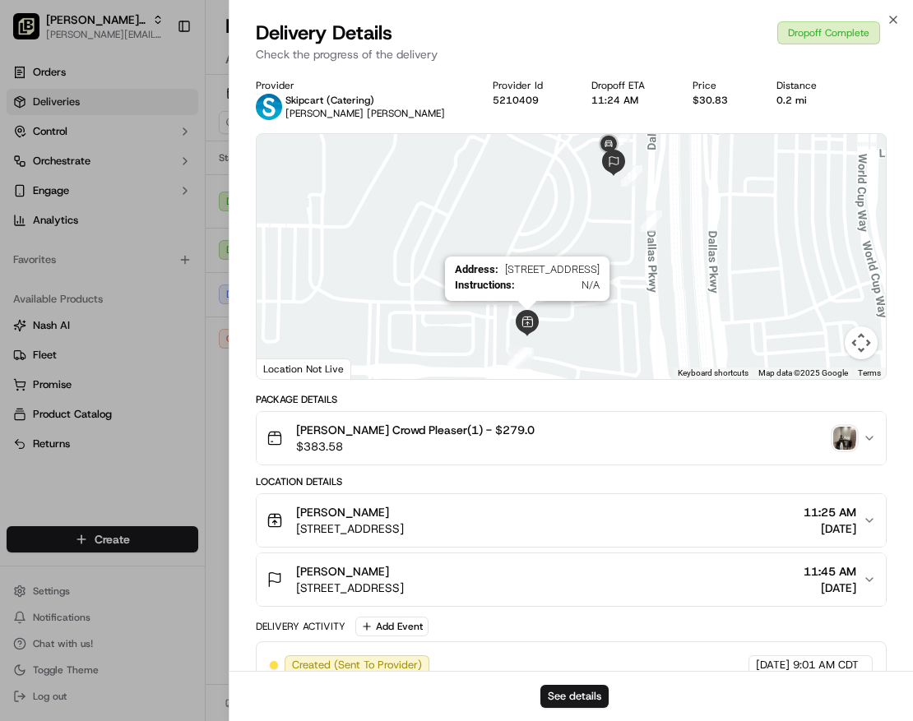 The height and width of the screenshot is (721, 913). Describe the element at coordinates (181, 284) in the screenshot. I see `span: Pylon` at that location.